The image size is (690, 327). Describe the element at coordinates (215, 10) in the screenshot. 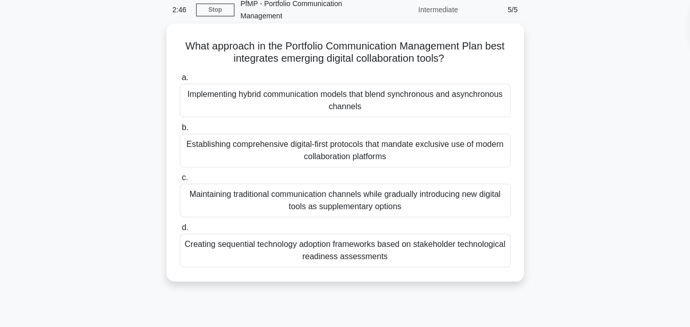

I see `a: Stop` at that location.